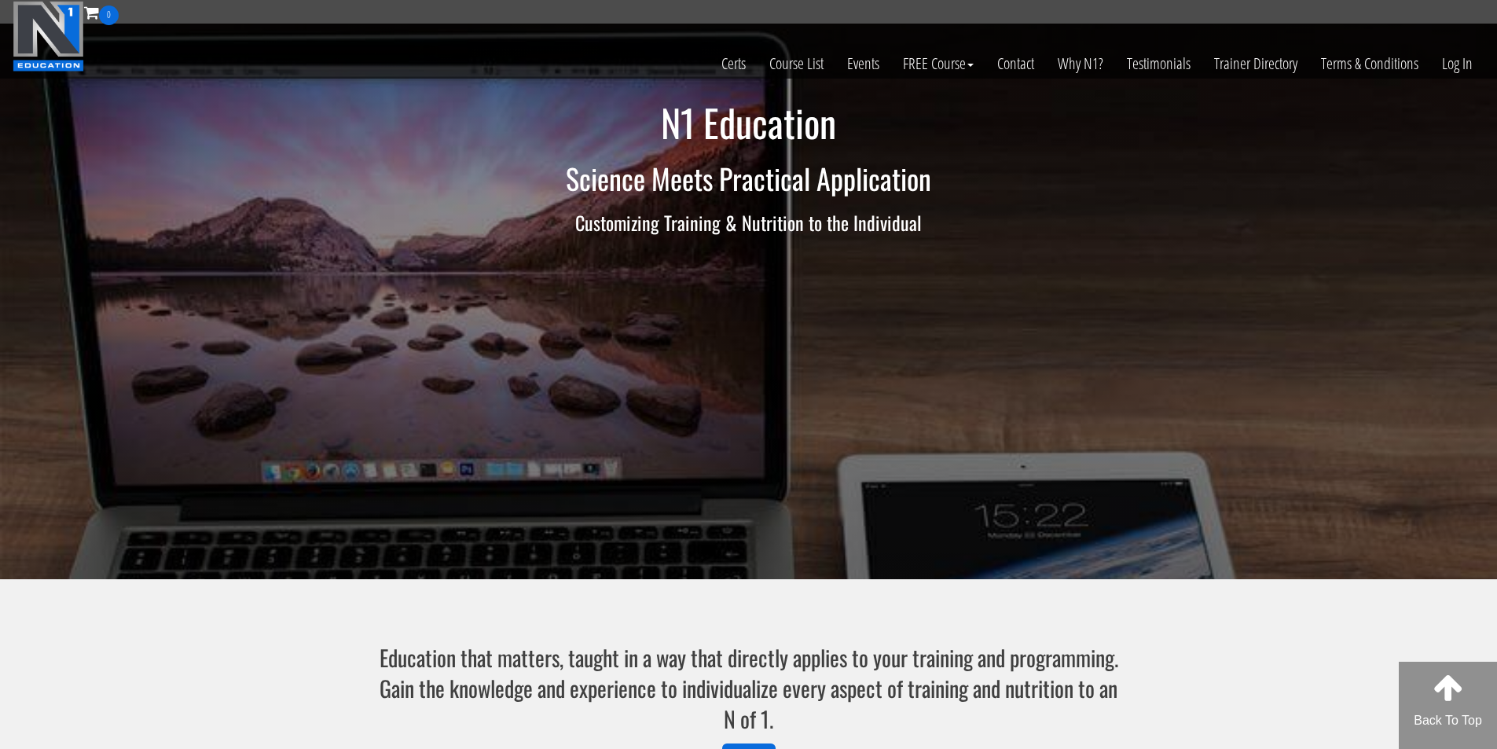 This screenshot has height=749, width=1497. Describe the element at coordinates (108, 15) in the screenshot. I see `span: 0` at that location.